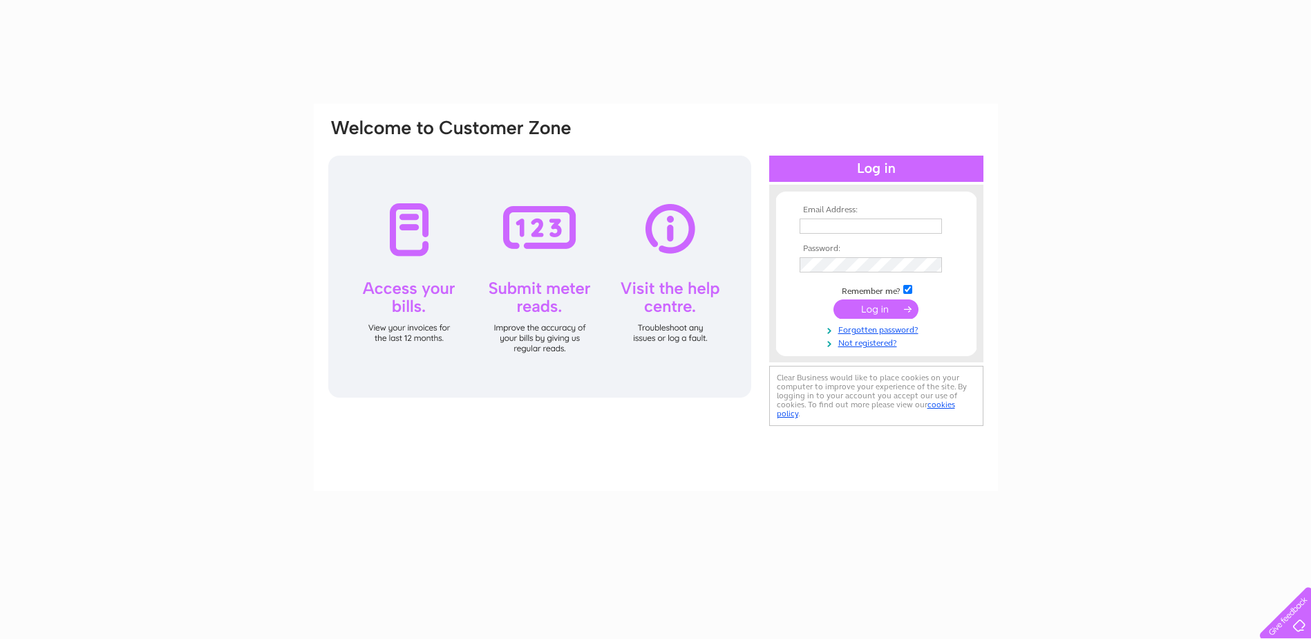 Image resolution: width=1311 pixels, height=639 pixels. I want to click on div: Clear Business would like to place cookies on your computer to improve your experience of the sit..., so click(876, 395).